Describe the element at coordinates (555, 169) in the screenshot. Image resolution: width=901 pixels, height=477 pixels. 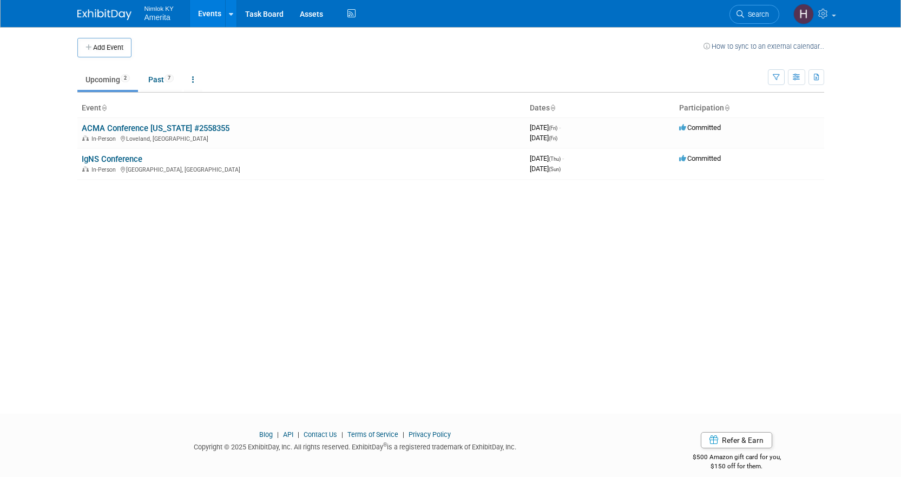
I see `span: (Sun)` at that location.